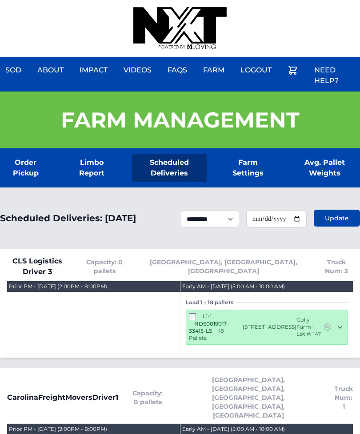 The height and width of the screenshot is (434, 360). What do you see at coordinates (180, 28) in the screenshot?
I see `img: nextdaysod.com Logo` at bounding box center [180, 28].